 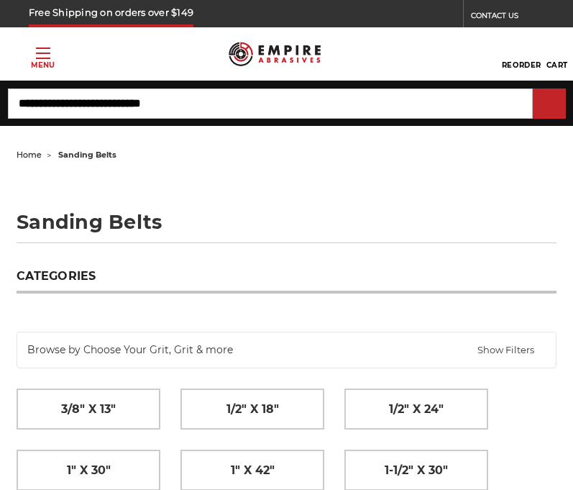 What do you see at coordinates (286, 281) in the screenshot?
I see `h5: Categories` at bounding box center [286, 281].